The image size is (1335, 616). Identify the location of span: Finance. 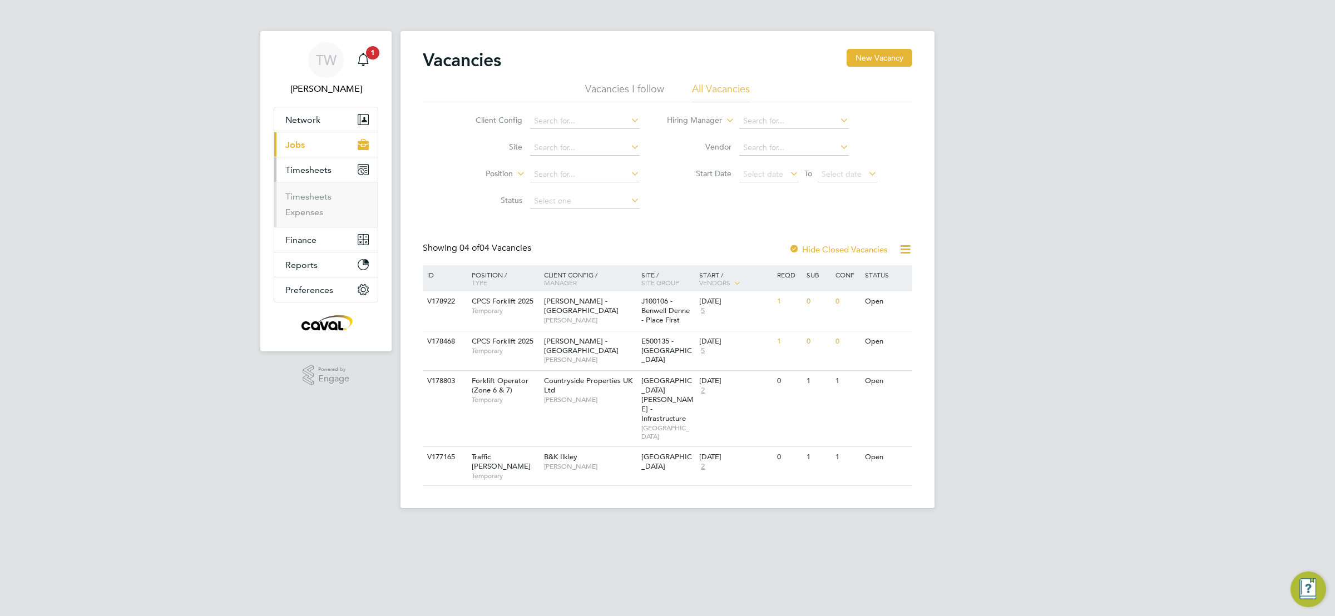
(301, 240).